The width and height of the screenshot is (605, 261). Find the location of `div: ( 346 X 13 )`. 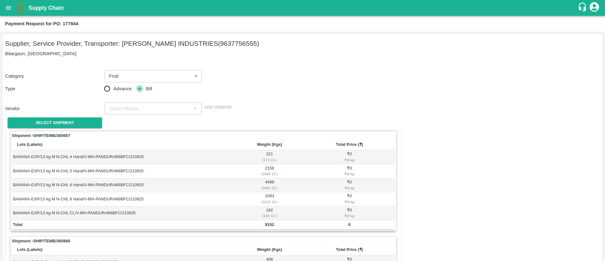

div: ( 346 X 13 ) is located at coordinates (270, 188).